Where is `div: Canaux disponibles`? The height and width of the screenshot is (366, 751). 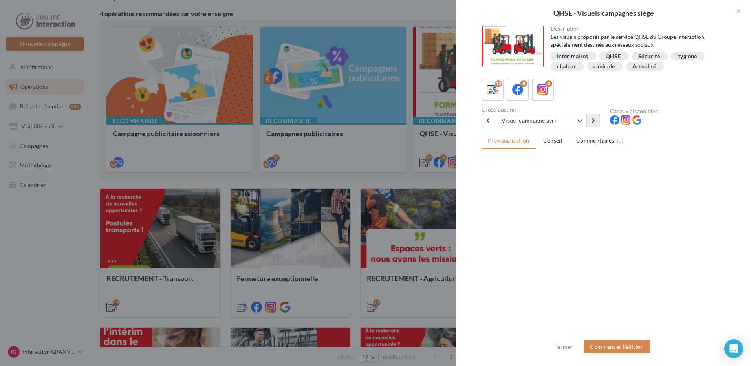
div: Canaux disponibles is located at coordinates (671, 111).